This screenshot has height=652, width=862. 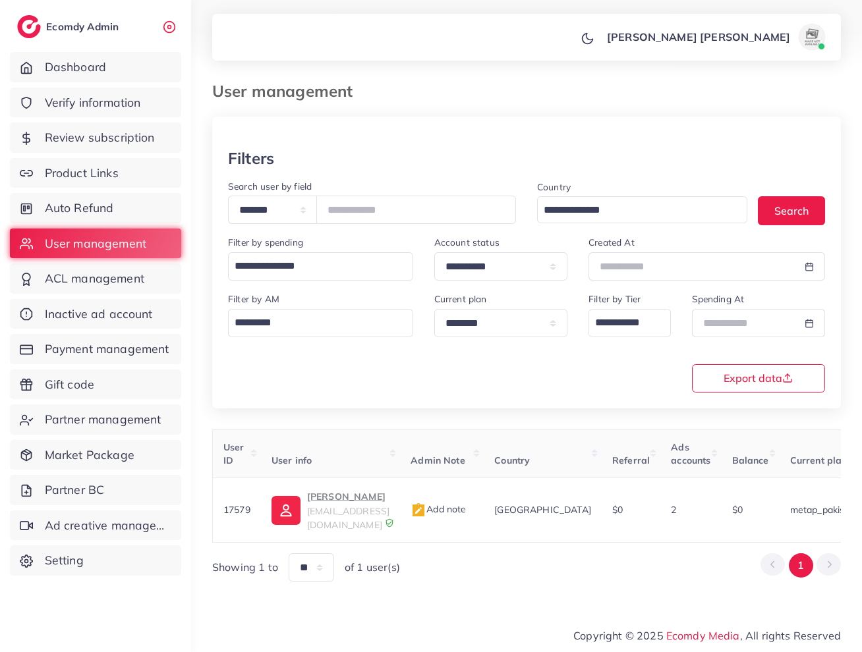 I want to click on span: ACL management, so click(x=94, y=279).